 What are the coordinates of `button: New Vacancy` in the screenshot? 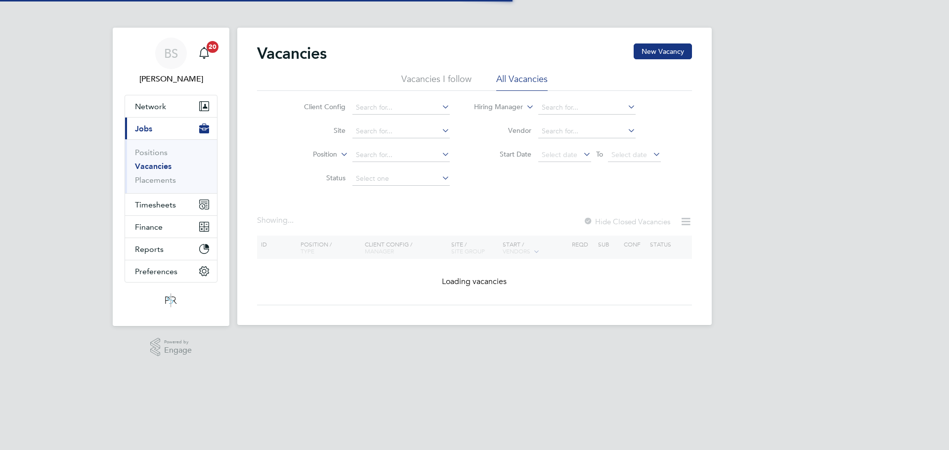 It's located at (663, 51).